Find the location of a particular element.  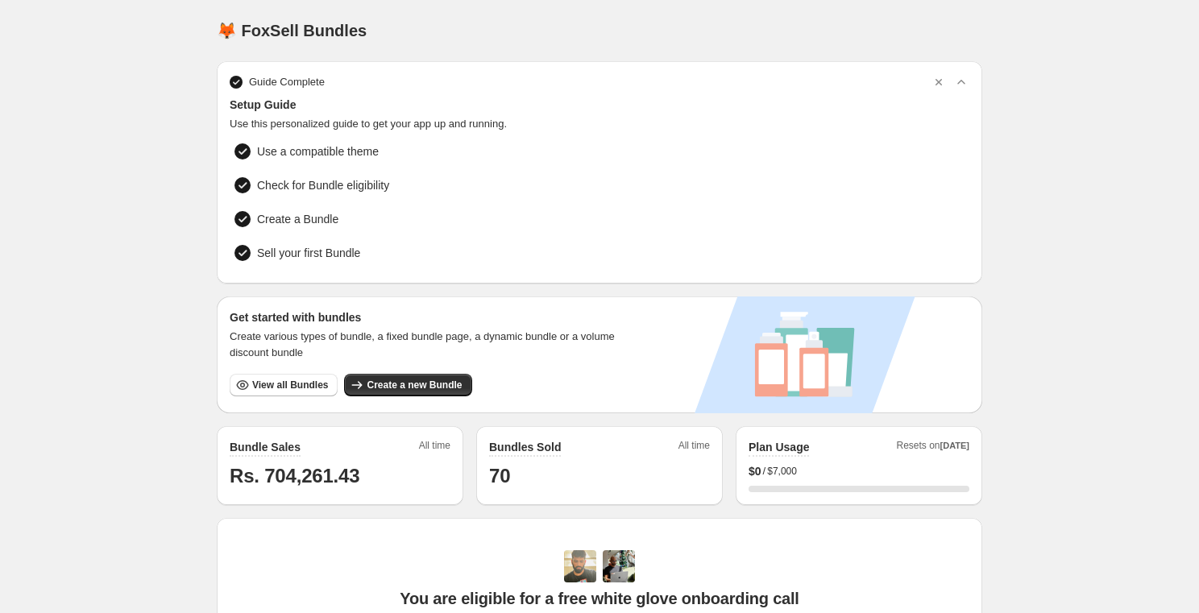

span: Create a new Bundle is located at coordinates (414, 385).